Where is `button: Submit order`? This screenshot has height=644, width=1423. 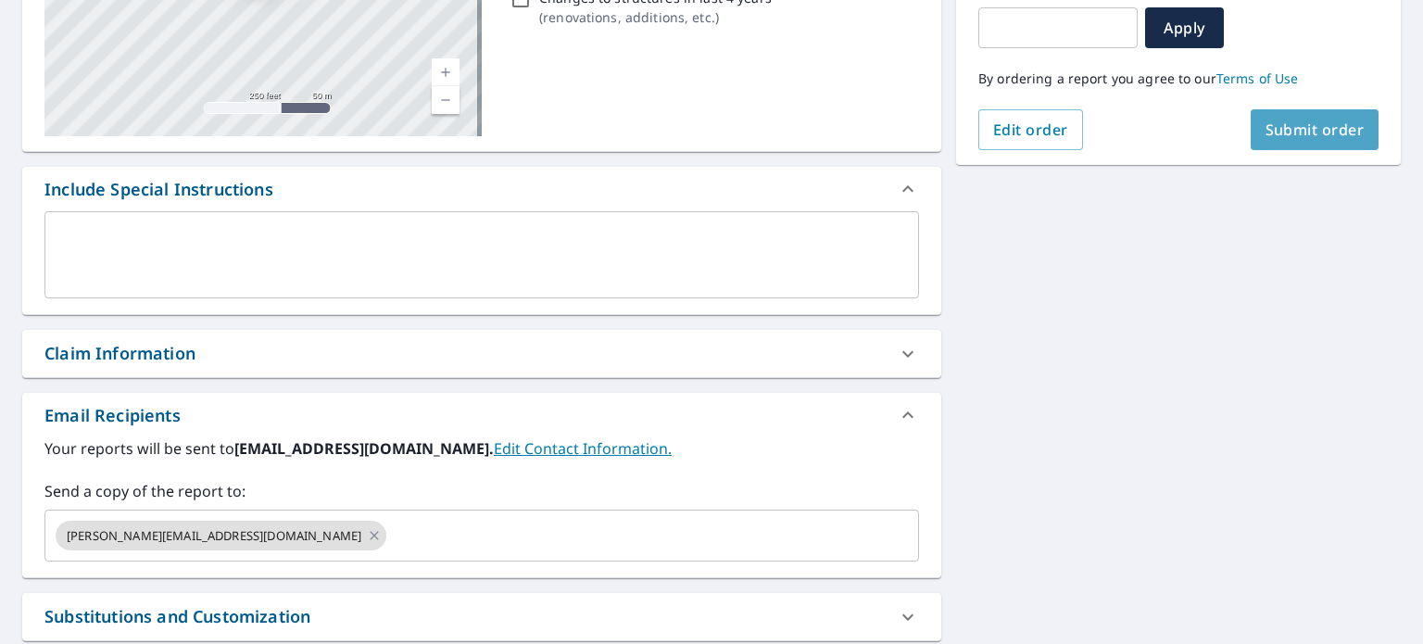 button: Submit order is located at coordinates (1315, 130).